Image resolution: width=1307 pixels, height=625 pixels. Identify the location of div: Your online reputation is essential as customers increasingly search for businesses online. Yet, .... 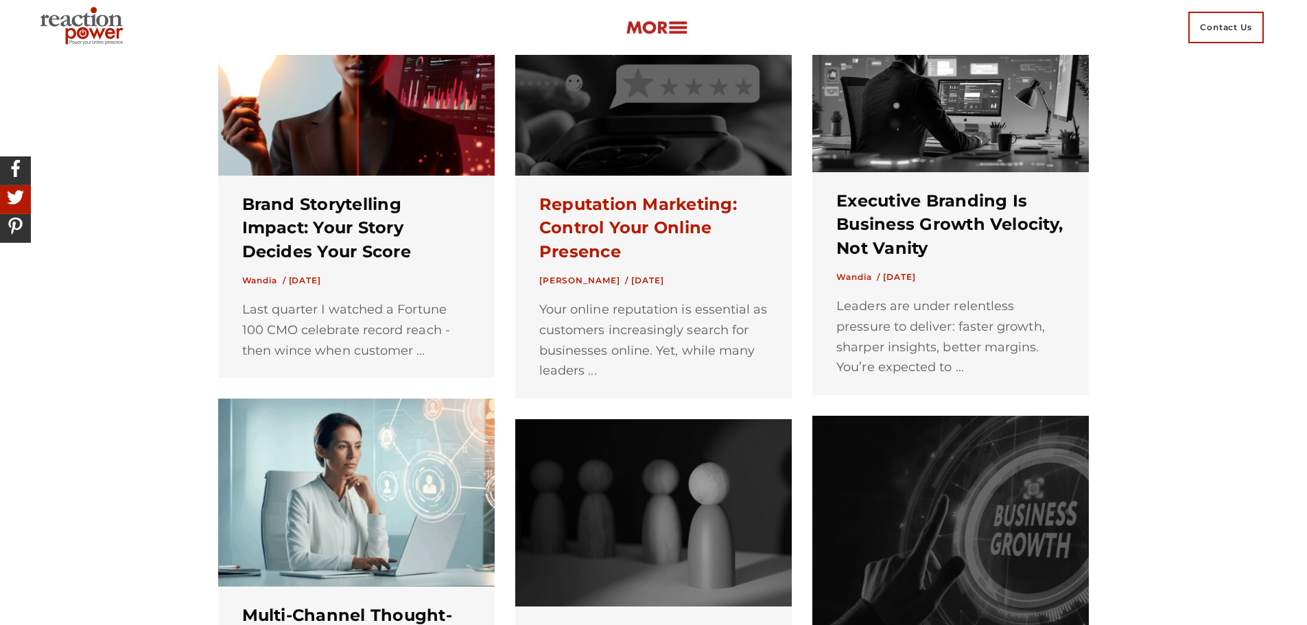
(653, 340).